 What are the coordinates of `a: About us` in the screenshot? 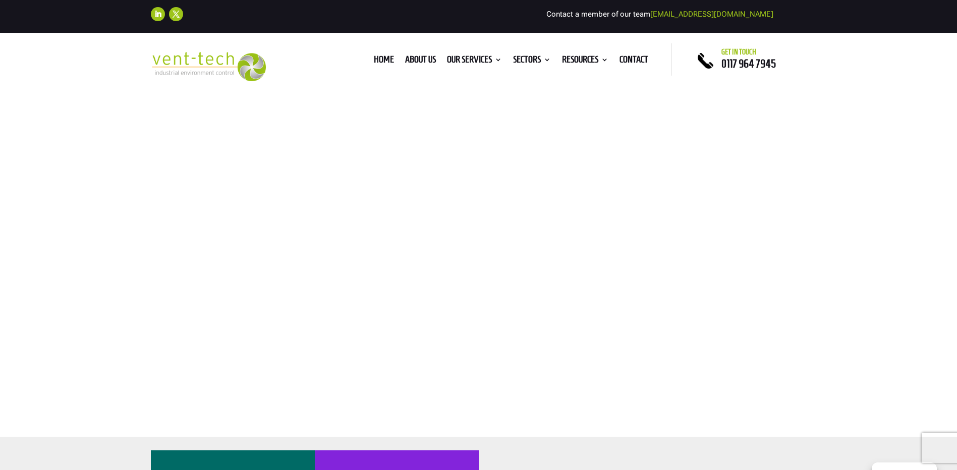 It's located at (420, 62).